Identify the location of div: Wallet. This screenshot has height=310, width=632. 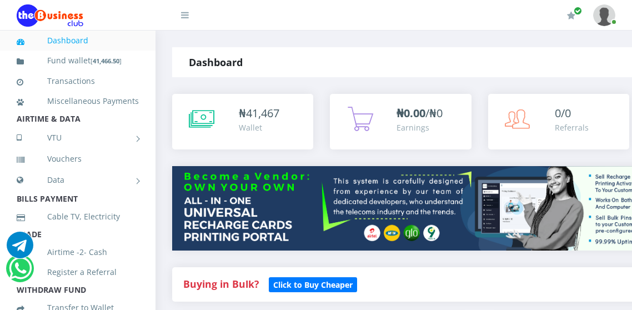
(259, 127).